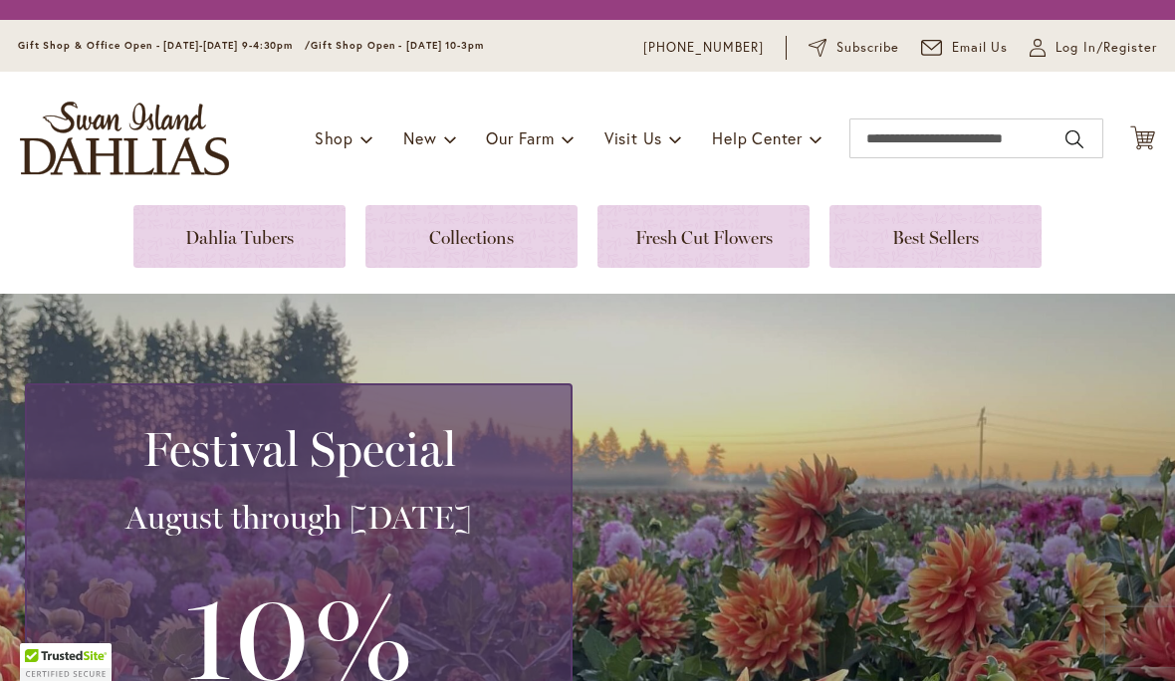 The height and width of the screenshot is (681, 1175). What do you see at coordinates (853, 48) in the screenshot?
I see `a: Subscribe` at bounding box center [853, 48].